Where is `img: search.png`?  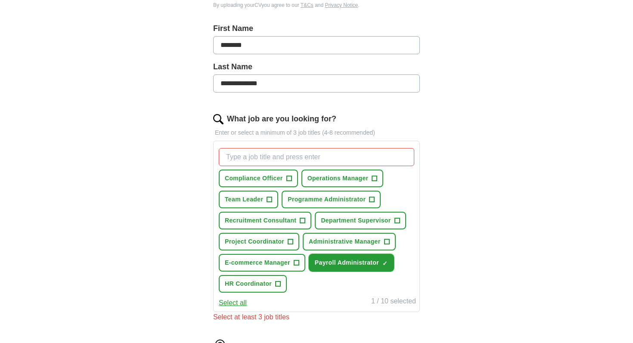
img: search.png is located at coordinates (218, 119).